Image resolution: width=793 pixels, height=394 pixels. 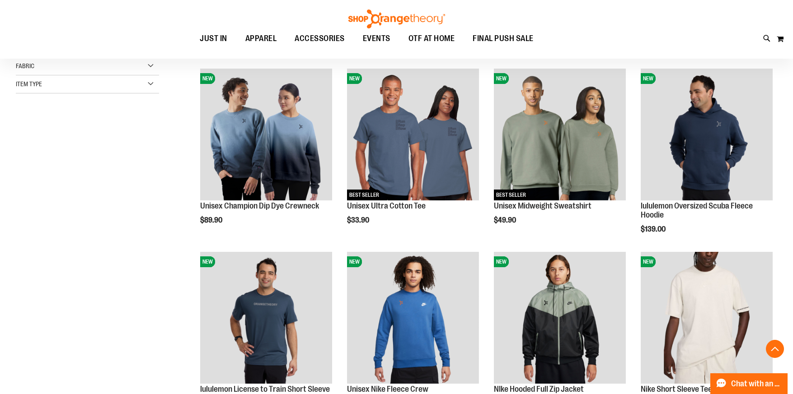 I want to click on a: Unisex Nike Fleece Crew, so click(x=388, y=389).